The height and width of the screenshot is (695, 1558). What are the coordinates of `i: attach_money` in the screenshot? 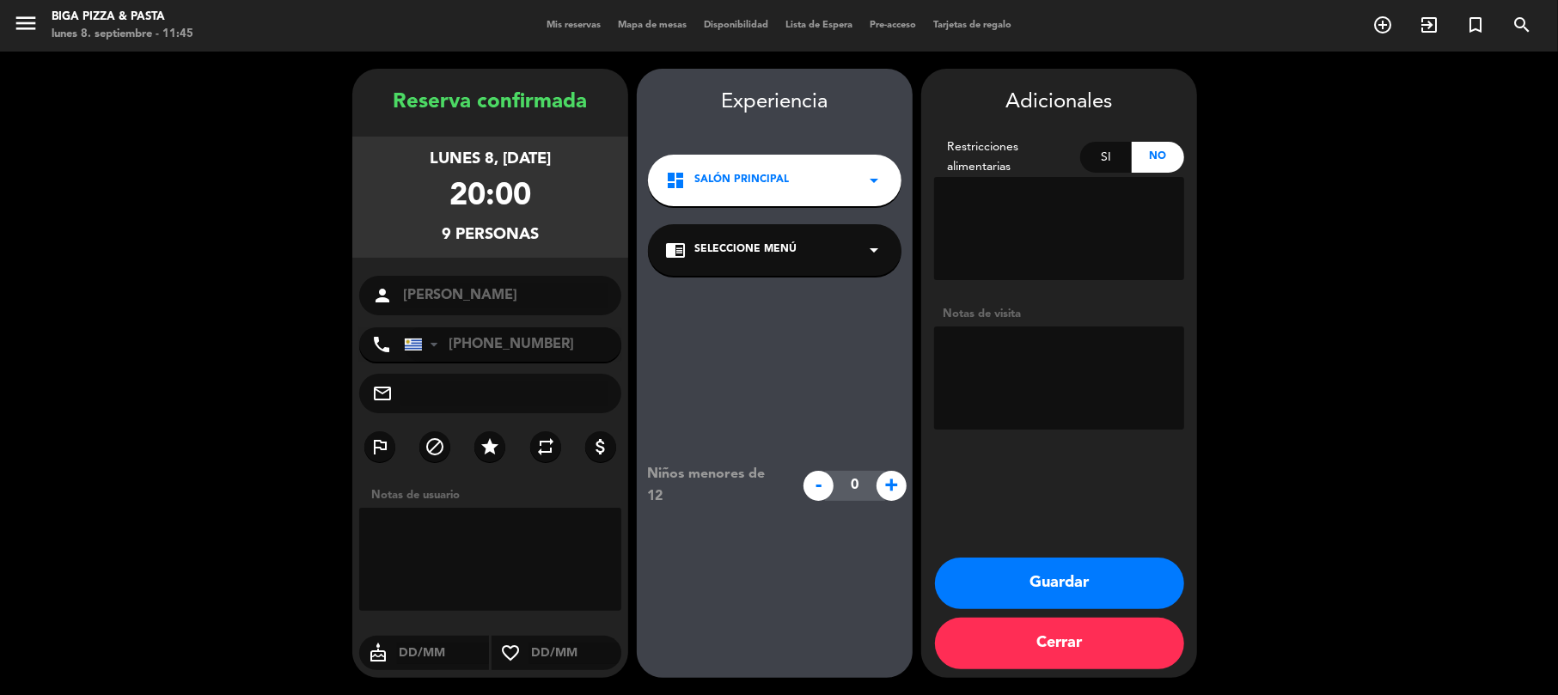 It's located at (601, 447).